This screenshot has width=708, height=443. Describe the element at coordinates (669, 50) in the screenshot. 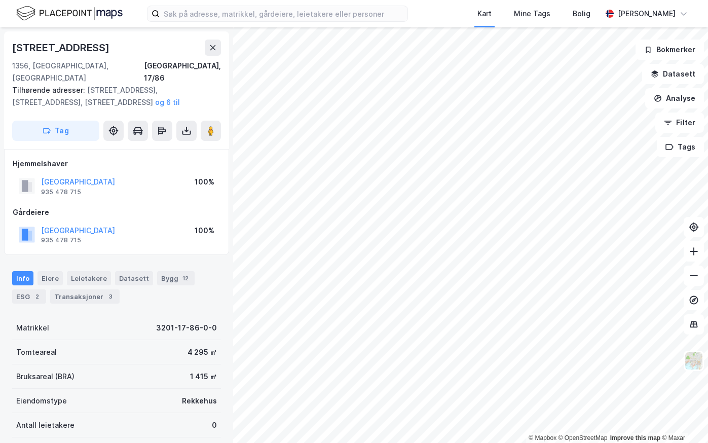

I see `button: Bokmerker` at that location.